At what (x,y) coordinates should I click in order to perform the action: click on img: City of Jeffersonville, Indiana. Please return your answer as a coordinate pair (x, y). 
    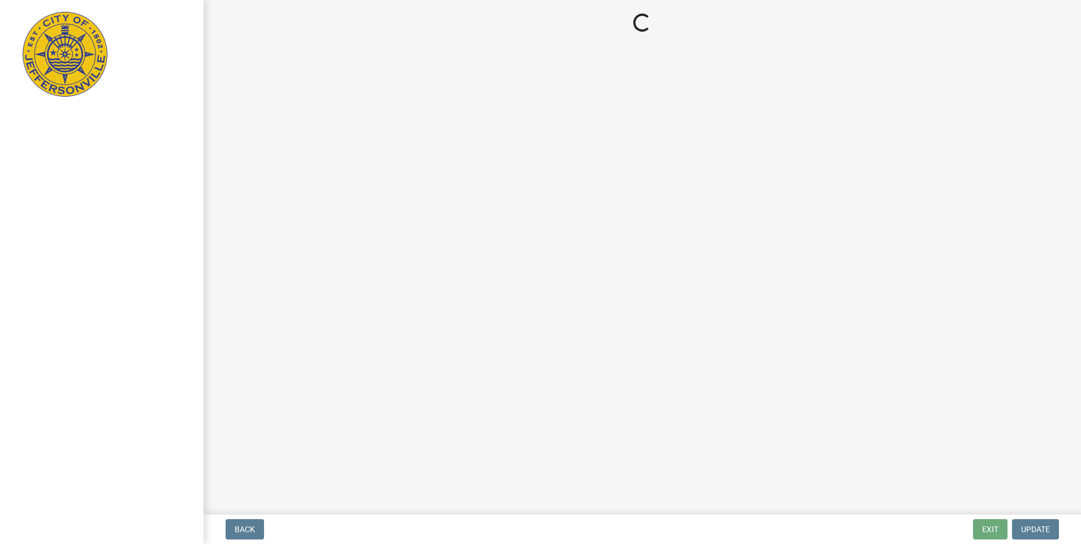
    Looking at the image, I should click on (65, 54).